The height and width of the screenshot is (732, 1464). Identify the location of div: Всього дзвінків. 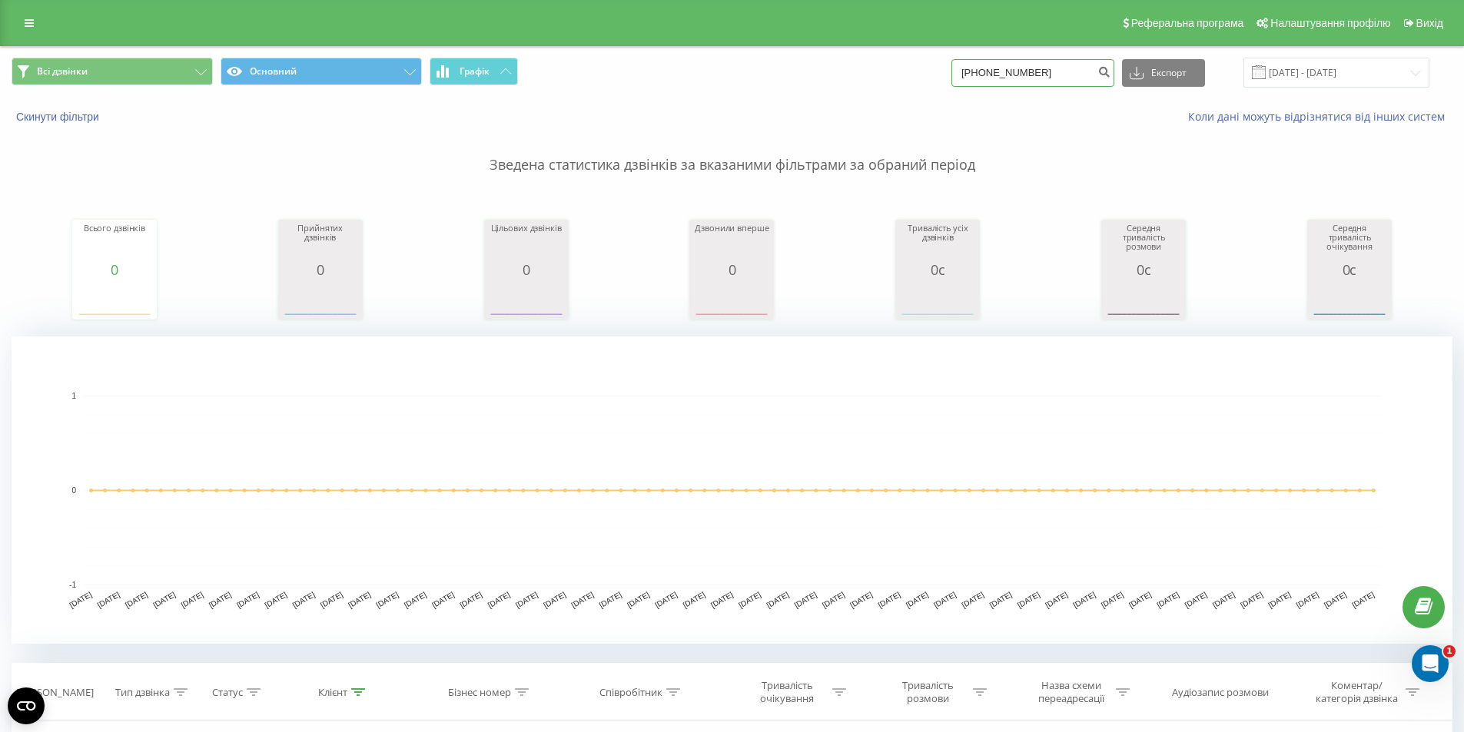
(114, 243).